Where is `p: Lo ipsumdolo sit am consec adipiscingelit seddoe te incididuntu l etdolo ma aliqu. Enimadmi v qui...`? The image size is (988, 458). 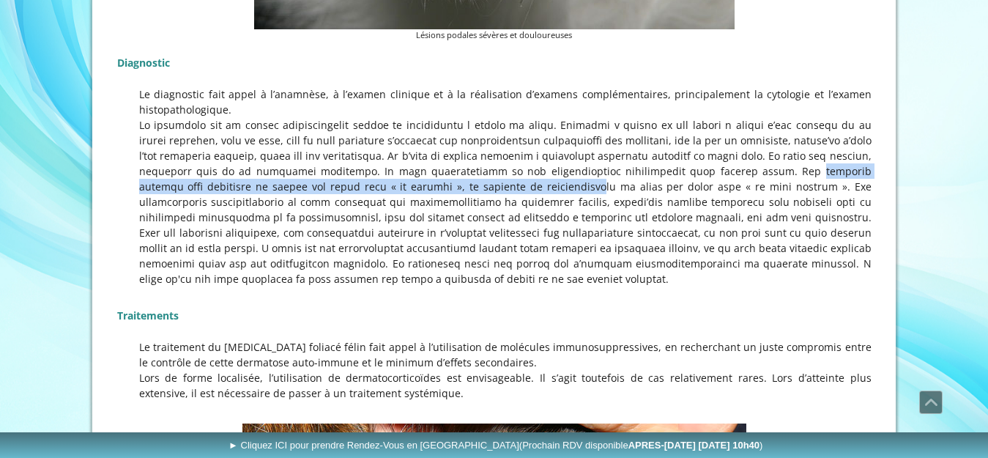 p: Lo ipsumdolo sit am consec adipiscingelit seddoe te incididuntu l etdolo ma aliqu. Enimadmi v qui... is located at coordinates (494, 201).